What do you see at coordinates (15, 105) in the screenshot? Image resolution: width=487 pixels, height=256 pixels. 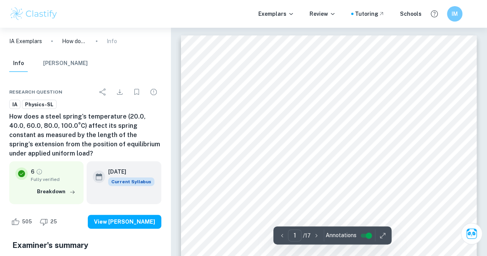 I see `span: IA` at bounding box center [15, 105].